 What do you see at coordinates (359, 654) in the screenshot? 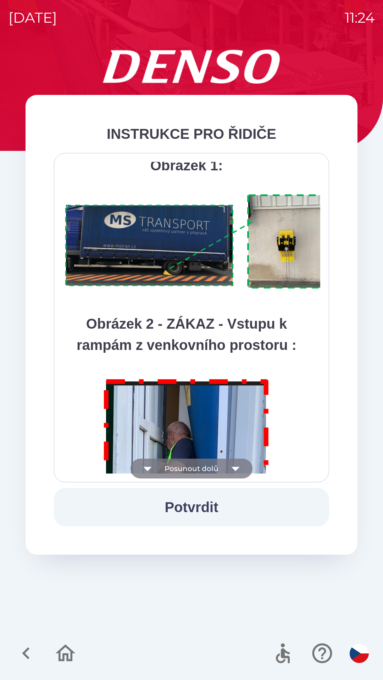
I see `img: cs flag` at bounding box center [359, 654].